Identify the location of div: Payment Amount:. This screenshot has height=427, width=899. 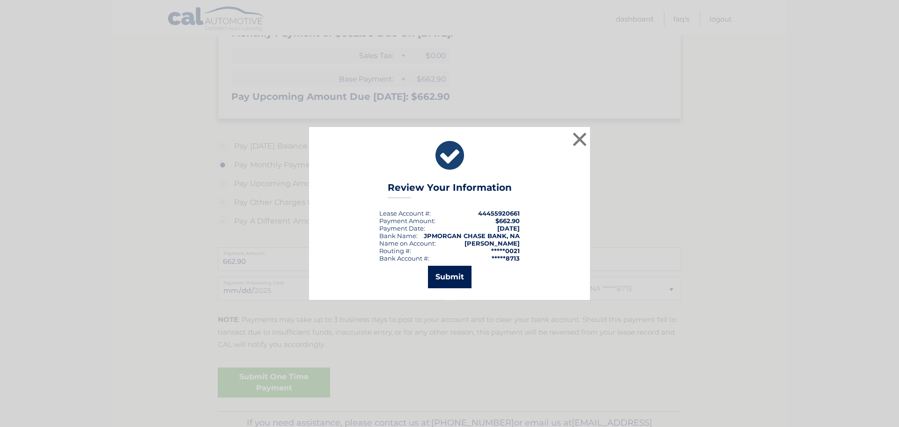
(408, 221).